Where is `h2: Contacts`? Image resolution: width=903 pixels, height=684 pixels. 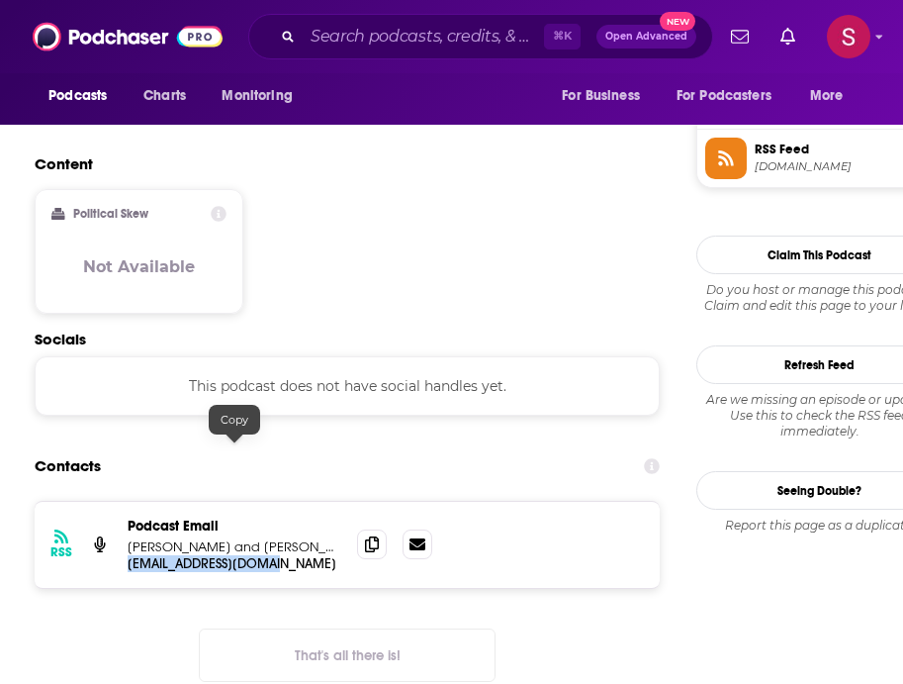 h2: Contacts is located at coordinates (67, 466).